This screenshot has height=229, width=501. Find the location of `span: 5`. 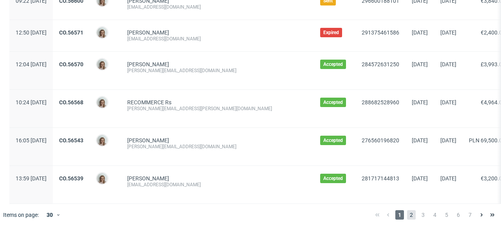

span: 5 is located at coordinates (447, 215).